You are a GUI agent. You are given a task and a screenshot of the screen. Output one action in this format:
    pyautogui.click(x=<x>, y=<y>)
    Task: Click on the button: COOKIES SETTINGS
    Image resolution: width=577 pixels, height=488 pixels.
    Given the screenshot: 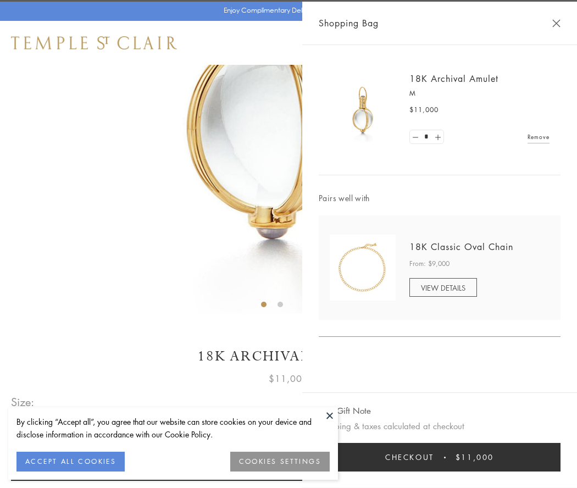 What is the action you would take?
    pyautogui.click(x=280, y=462)
    